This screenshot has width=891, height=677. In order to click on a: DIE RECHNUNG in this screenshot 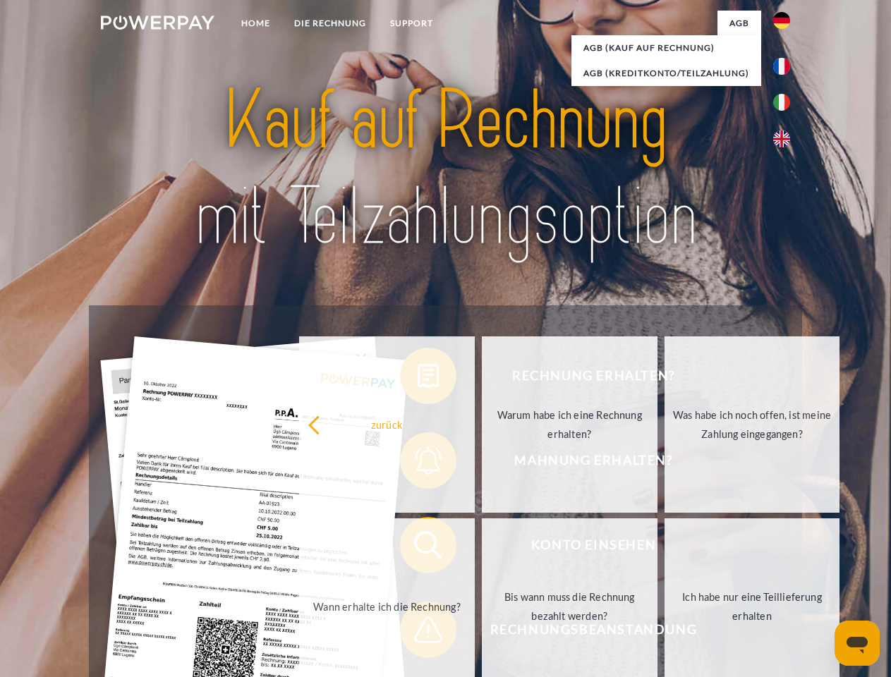, I will do `click(330, 23)`.